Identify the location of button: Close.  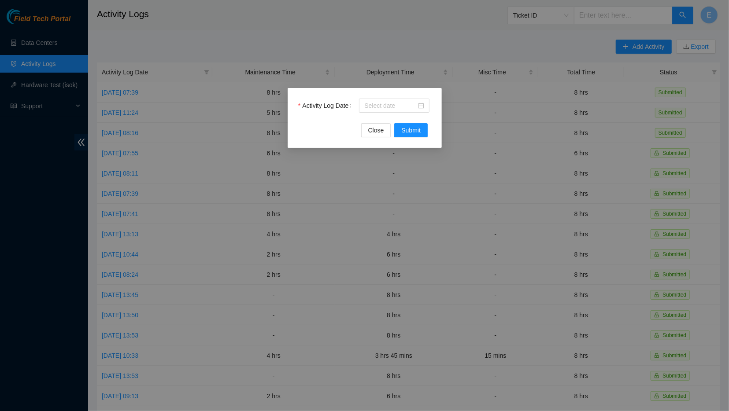
(376, 130).